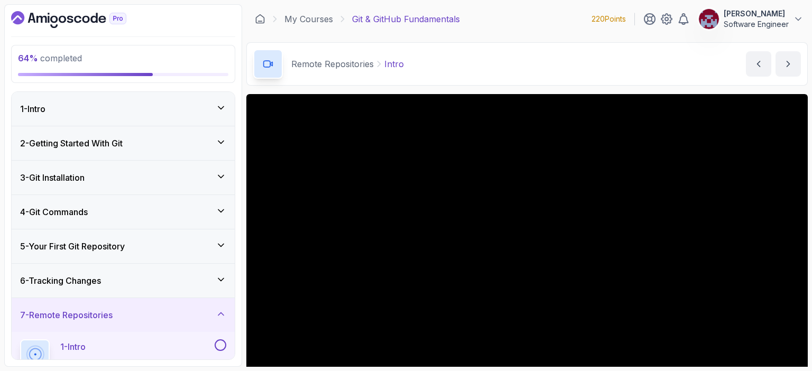 The image size is (812, 371). Describe the element at coordinates (756, 24) in the screenshot. I see `p: Software Engineer` at that location.